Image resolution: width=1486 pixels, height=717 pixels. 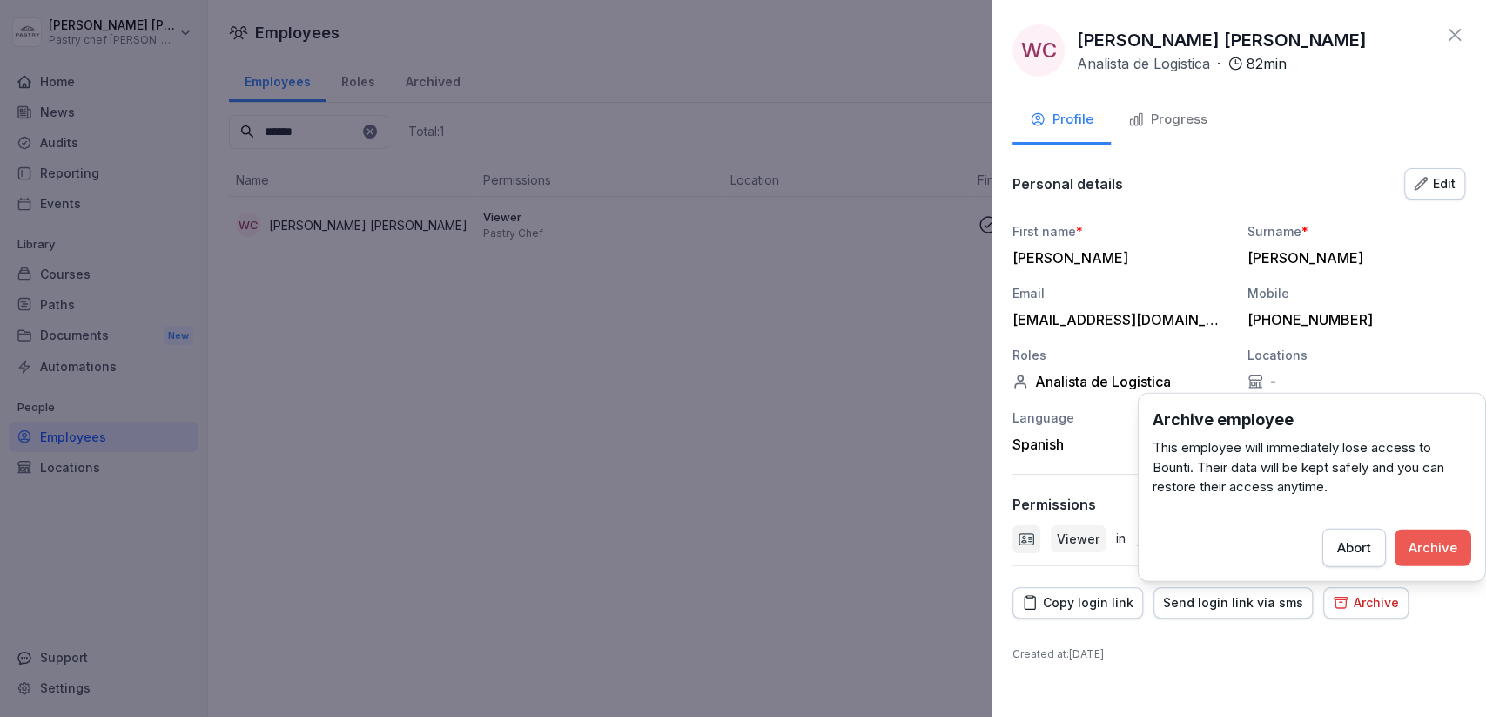 What do you see at coordinates (1061, 119) in the screenshot?
I see `div: Profile` at bounding box center [1061, 119].